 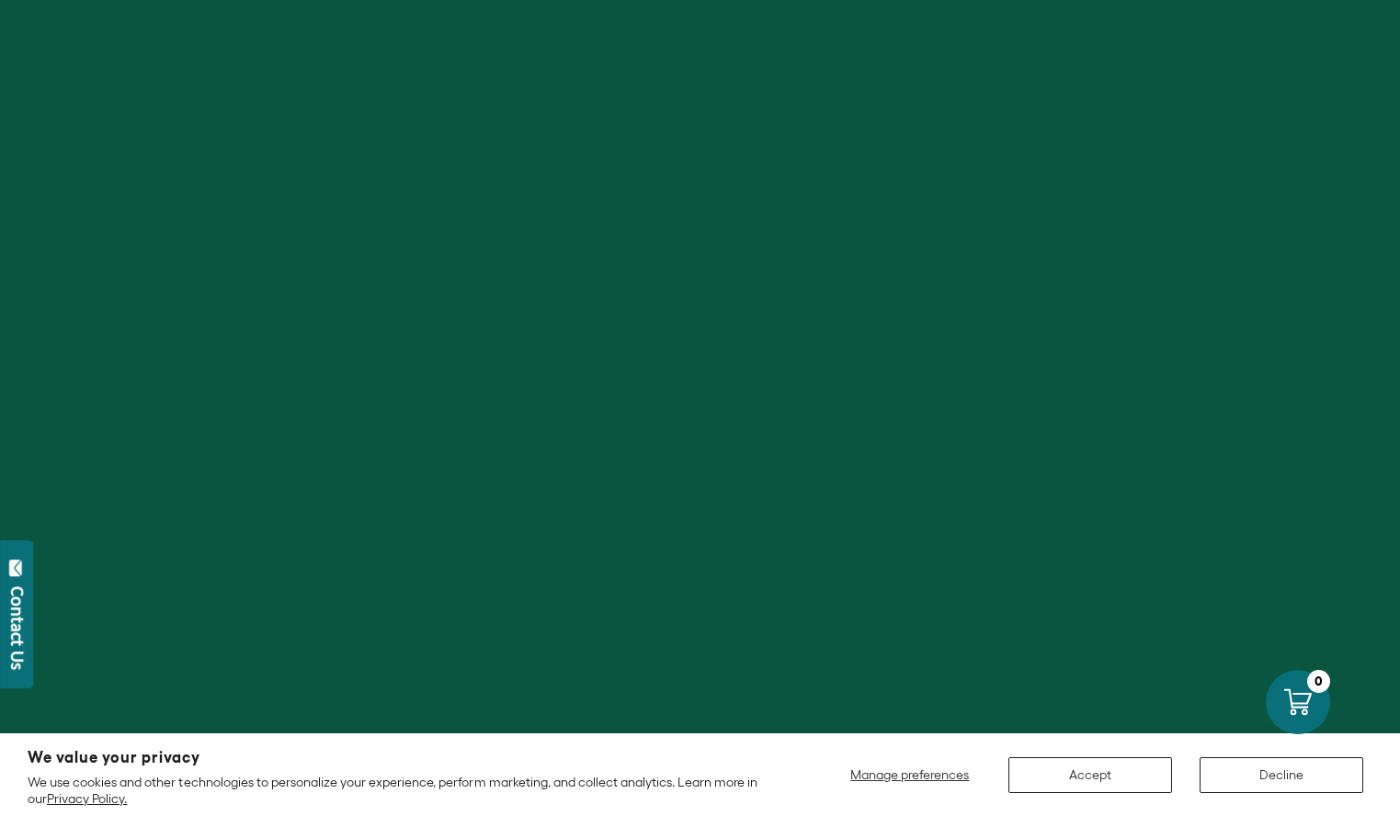 I want to click on button: Manage preferences, so click(x=910, y=775).